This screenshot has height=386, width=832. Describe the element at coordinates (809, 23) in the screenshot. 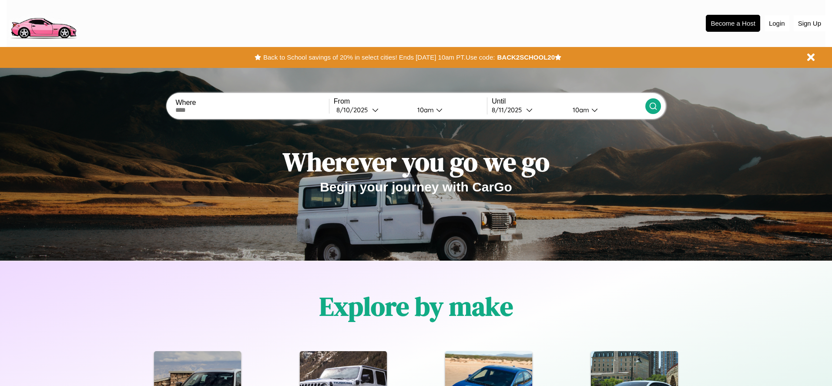

I see `button: Sign Up` at that location.